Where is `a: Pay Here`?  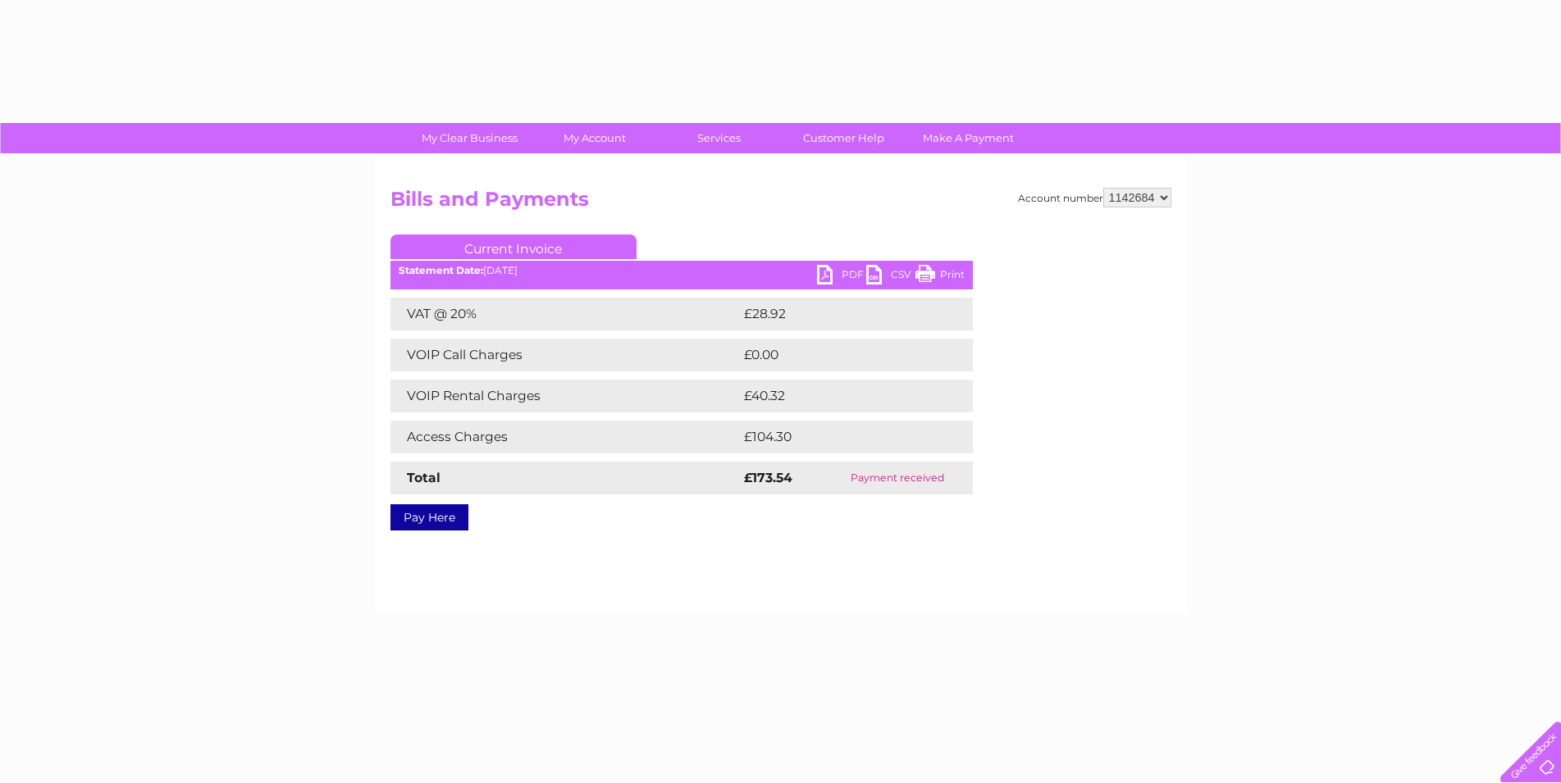
a: Pay Here is located at coordinates (429, 517).